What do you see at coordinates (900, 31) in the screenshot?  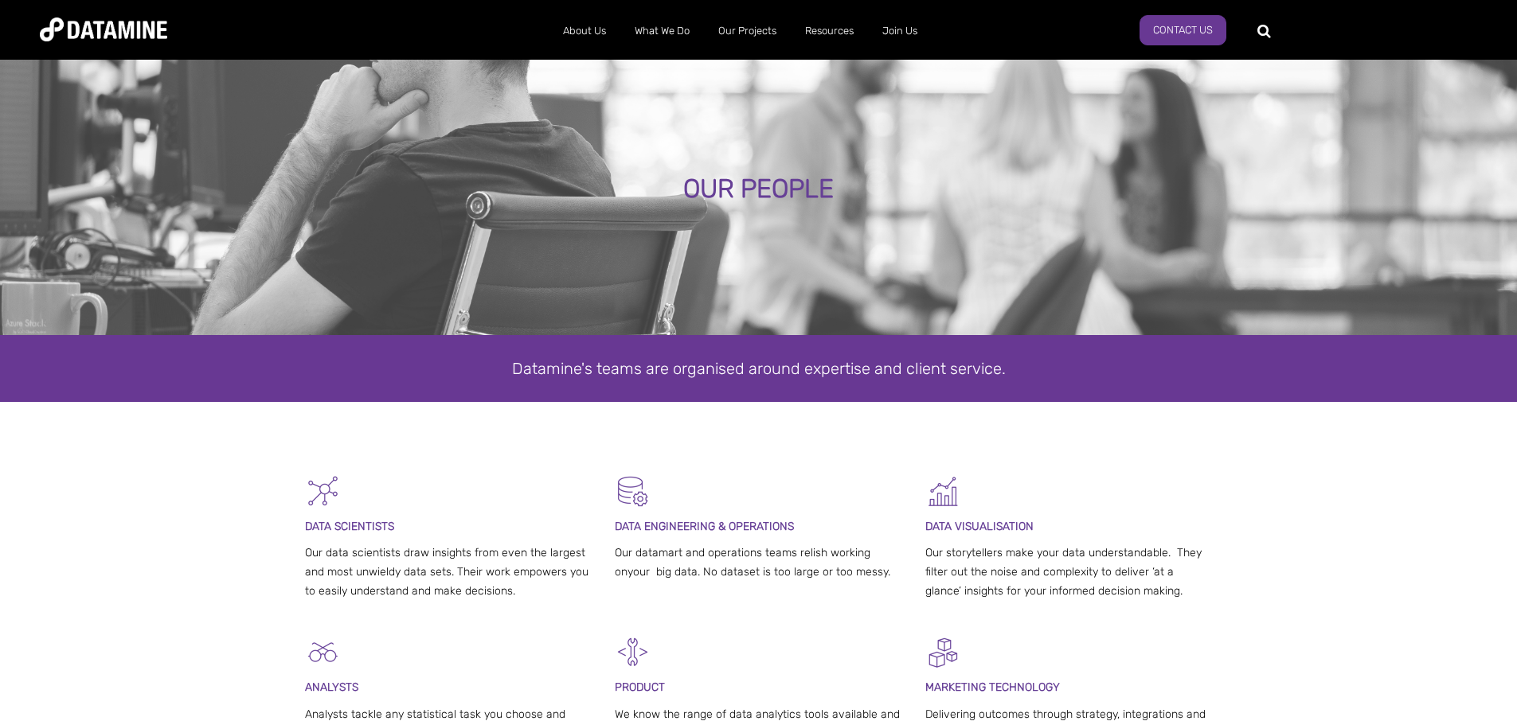 I see `a: Join Us` at bounding box center [900, 31].